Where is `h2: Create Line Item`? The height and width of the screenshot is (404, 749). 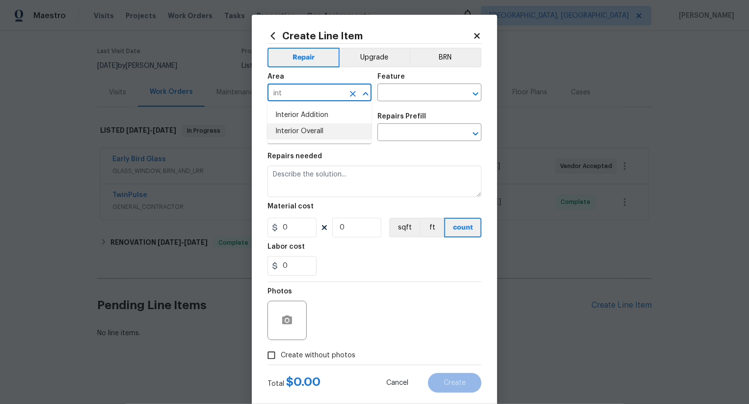 h2: Create Line Item is located at coordinates (370, 36).